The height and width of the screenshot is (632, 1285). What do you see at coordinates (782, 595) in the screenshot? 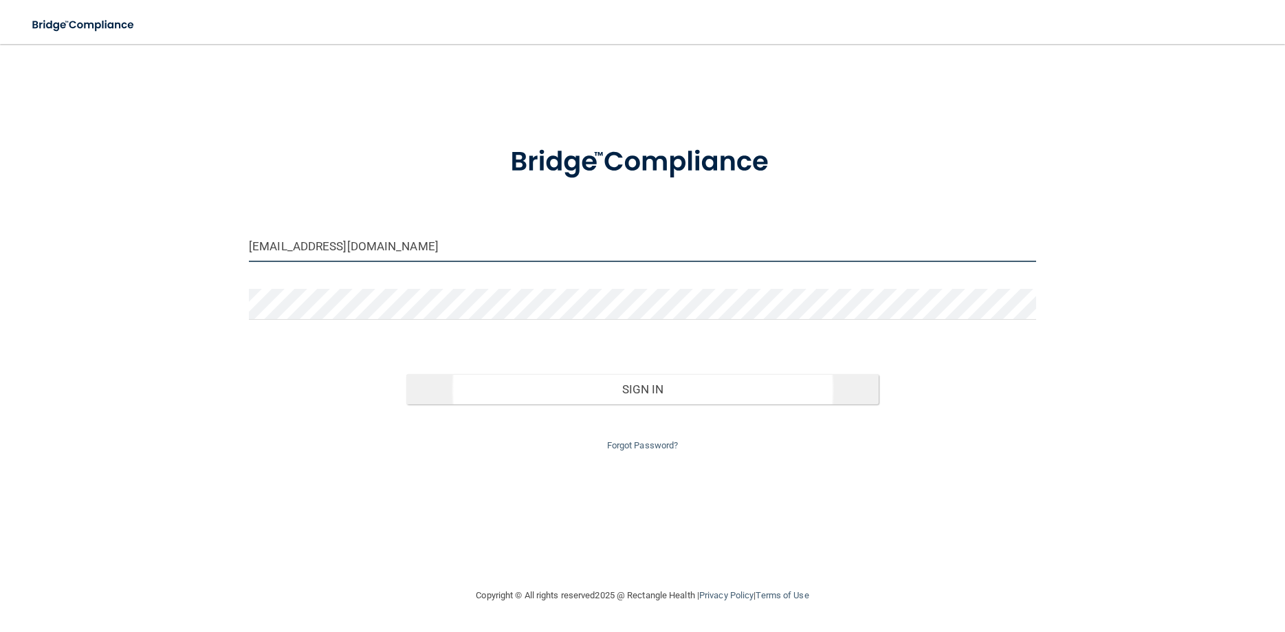
I see `a: Terms of Use` at bounding box center [782, 595].